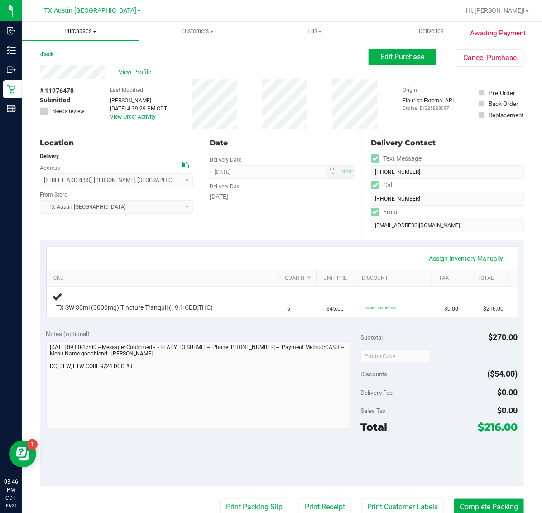  What do you see at coordinates (428, 104) in the screenshot?
I see `div: Flourish External API` at bounding box center [428, 104].